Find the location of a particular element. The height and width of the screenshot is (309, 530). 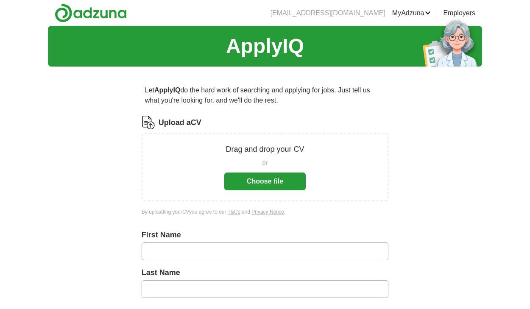

a: Privacy Notice is located at coordinates (267, 212).